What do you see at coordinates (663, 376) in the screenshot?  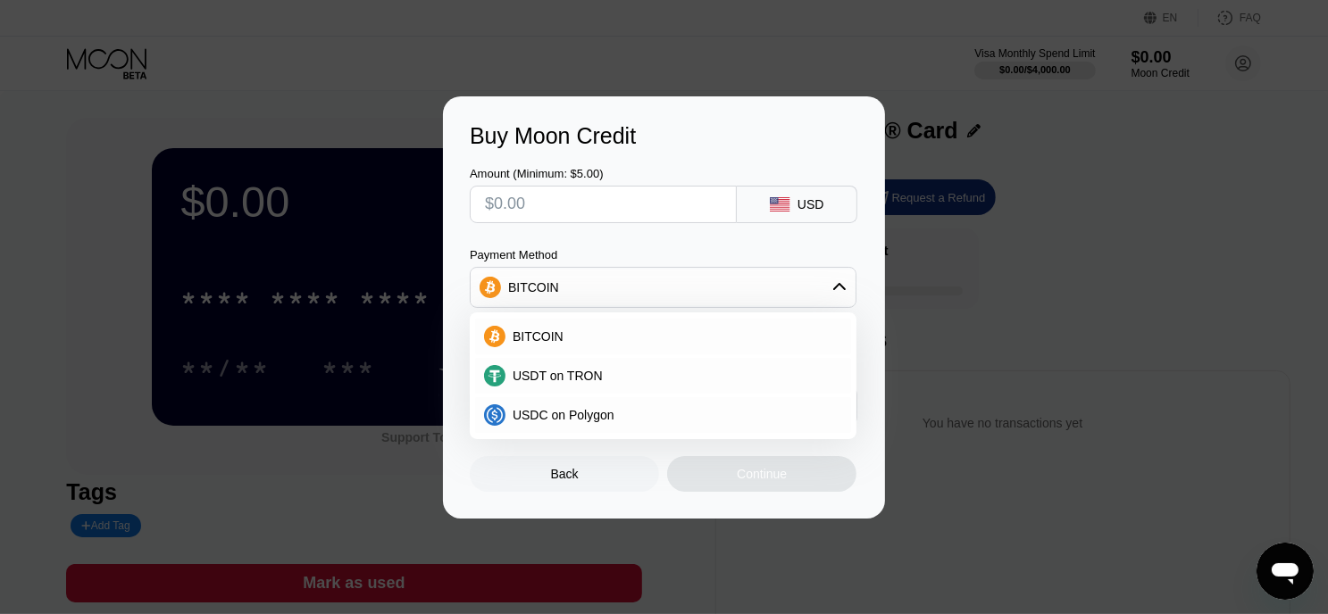 I see `div: USDT on TRON` at bounding box center [663, 376].